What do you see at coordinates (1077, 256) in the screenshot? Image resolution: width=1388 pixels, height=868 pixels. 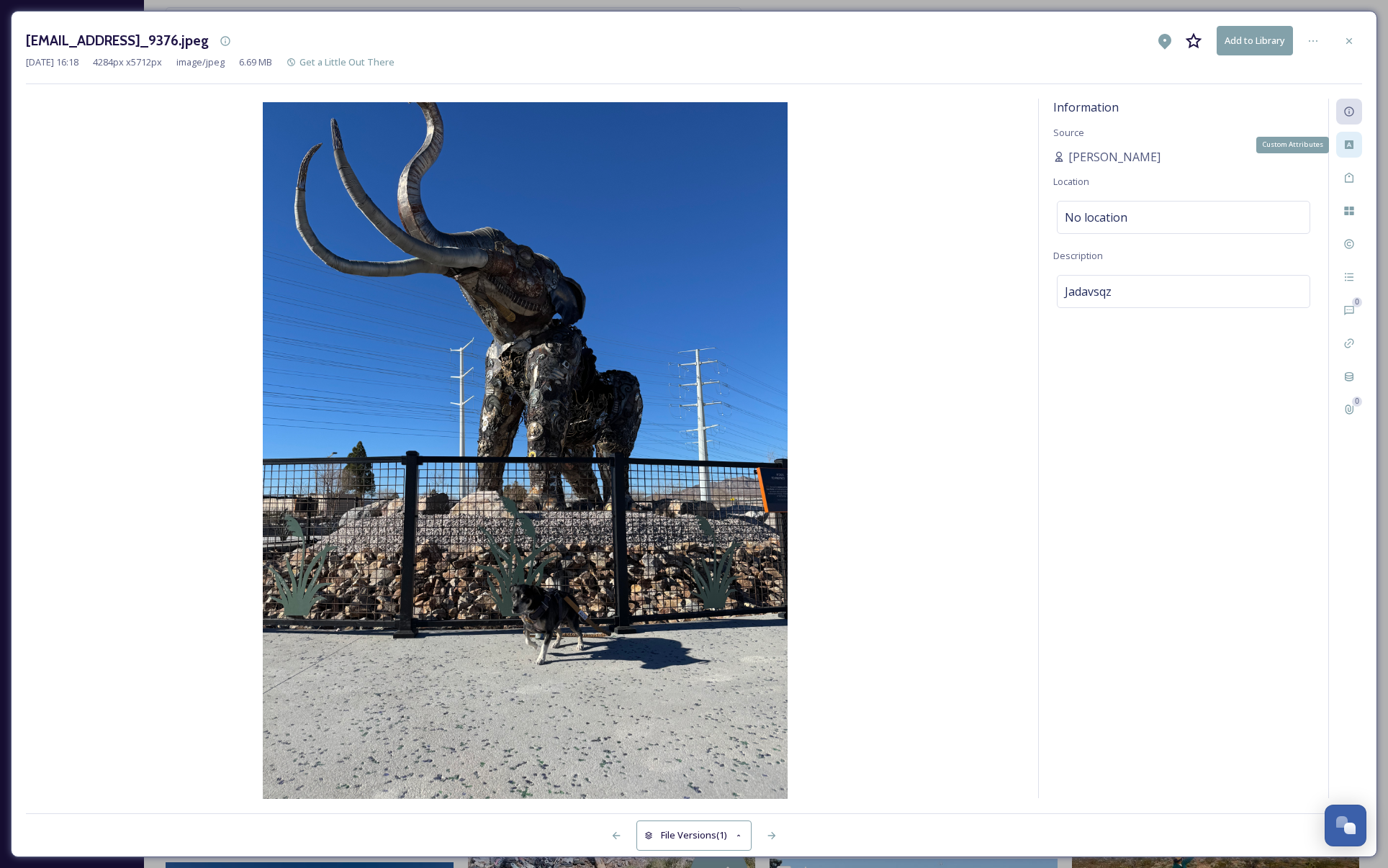 I see `span: Description` at bounding box center [1077, 256].